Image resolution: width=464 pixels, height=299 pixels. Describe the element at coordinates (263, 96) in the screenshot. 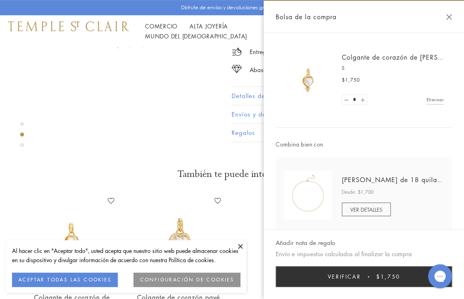

I see `font: Detalles del producto` at that location.